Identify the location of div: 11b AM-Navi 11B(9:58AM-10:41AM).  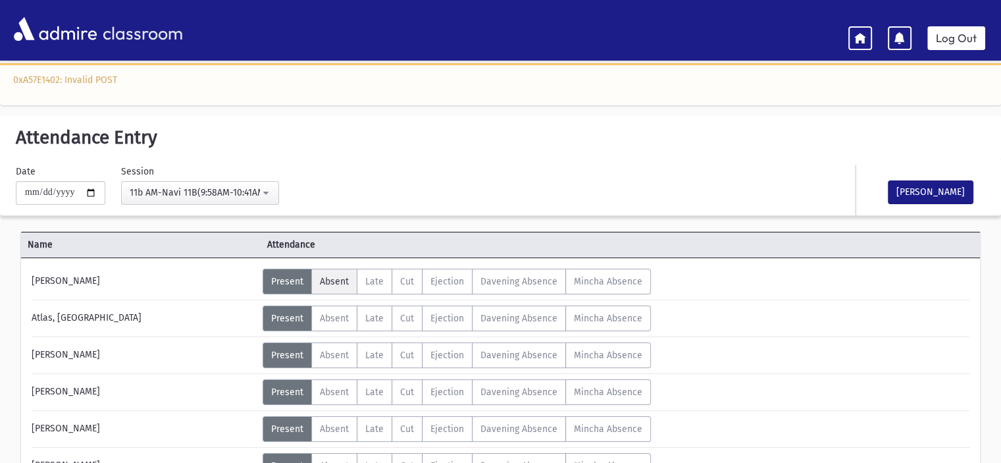
(195, 192).